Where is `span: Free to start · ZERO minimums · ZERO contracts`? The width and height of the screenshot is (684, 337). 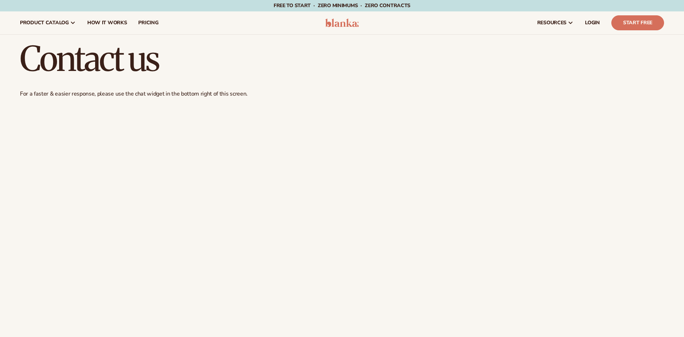
span: Free to start · ZERO minimums · ZERO contracts is located at coordinates (342, 5).